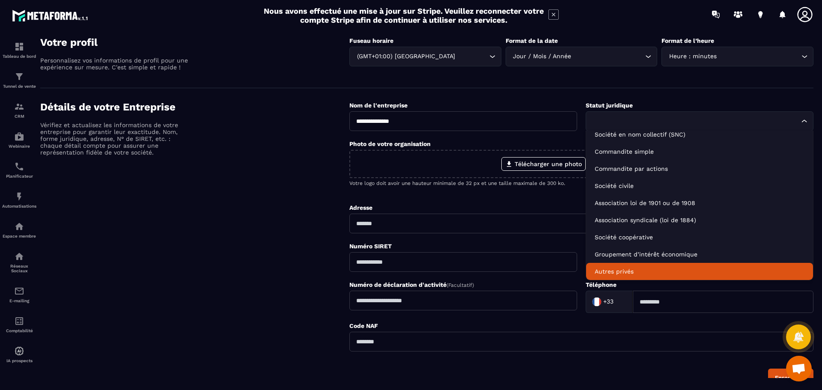 The height and width of the screenshot is (390, 822). I want to click on a: formationformationCRM, so click(19, 110).